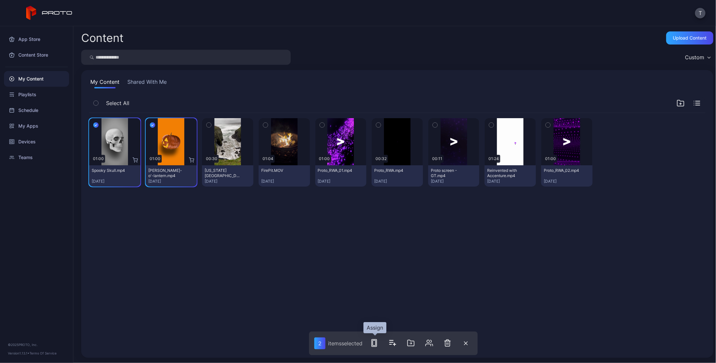 This screenshot has height=363, width=716. Describe the element at coordinates (505, 173) in the screenshot. I see `div: Reinvented with Accenture.mp4` at that location.